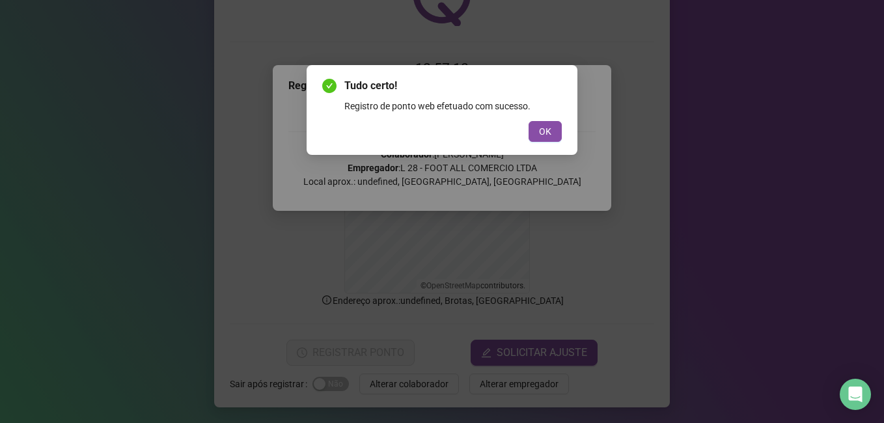 The width and height of the screenshot is (884, 423). What do you see at coordinates (453, 106) in the screenshot?
I see `div: Registro de ponto web efetuado com sucesso.` at bounding box center [453, 106].